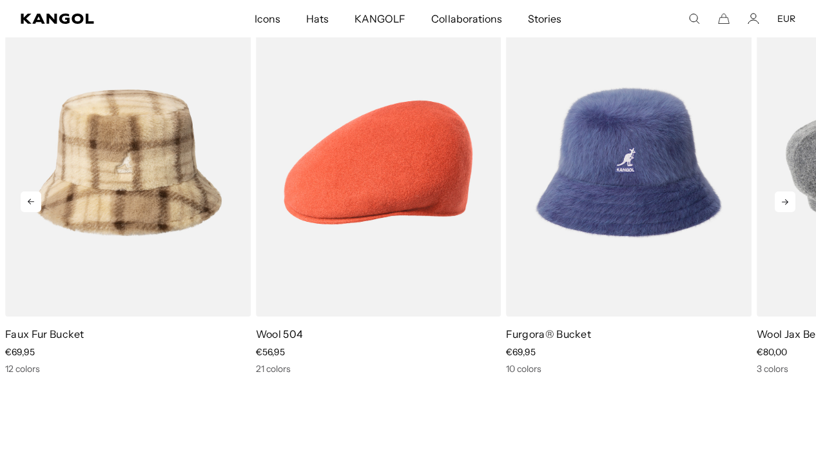  What do you see at coordinates (626, 191) in the screenshot?
I see `div: 2 of 10` at bounding box center [626, 191].